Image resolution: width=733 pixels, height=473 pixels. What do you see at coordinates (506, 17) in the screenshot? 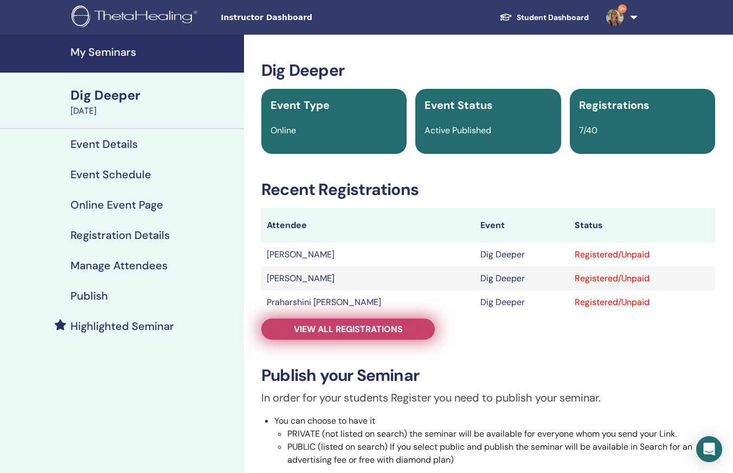
I see `img: graduation-cap-white.svg` at bounding box center [506, 17].